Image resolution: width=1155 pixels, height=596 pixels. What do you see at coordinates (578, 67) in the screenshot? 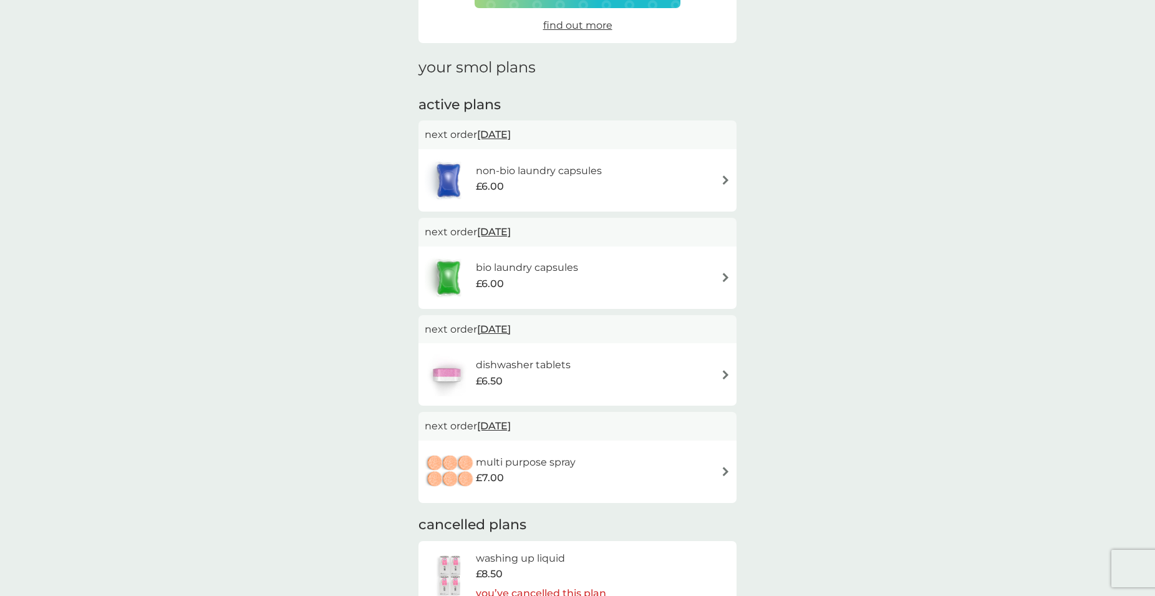
I see `h1: your smol plans` at bounding box center [578, 67].